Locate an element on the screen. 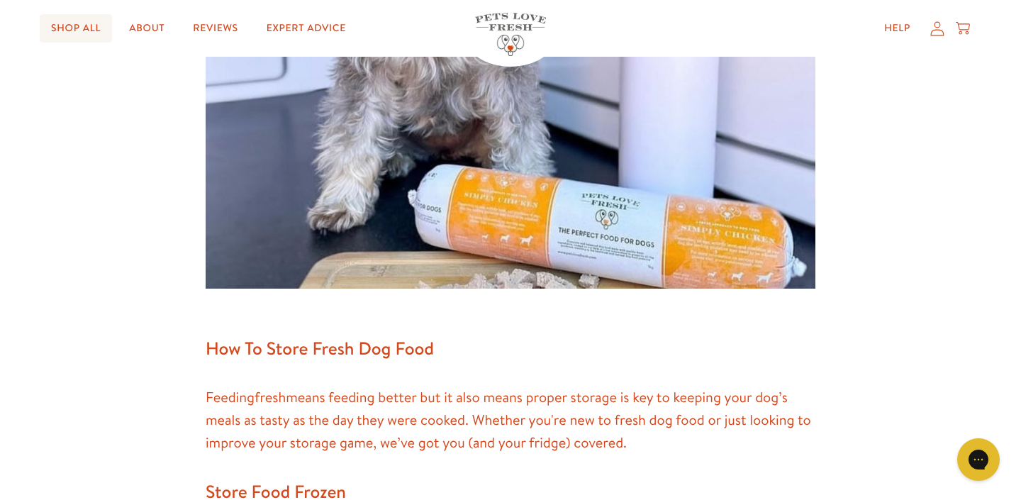  h3: How To Store Fresh Dog Food is located at coordinates (511, 349).